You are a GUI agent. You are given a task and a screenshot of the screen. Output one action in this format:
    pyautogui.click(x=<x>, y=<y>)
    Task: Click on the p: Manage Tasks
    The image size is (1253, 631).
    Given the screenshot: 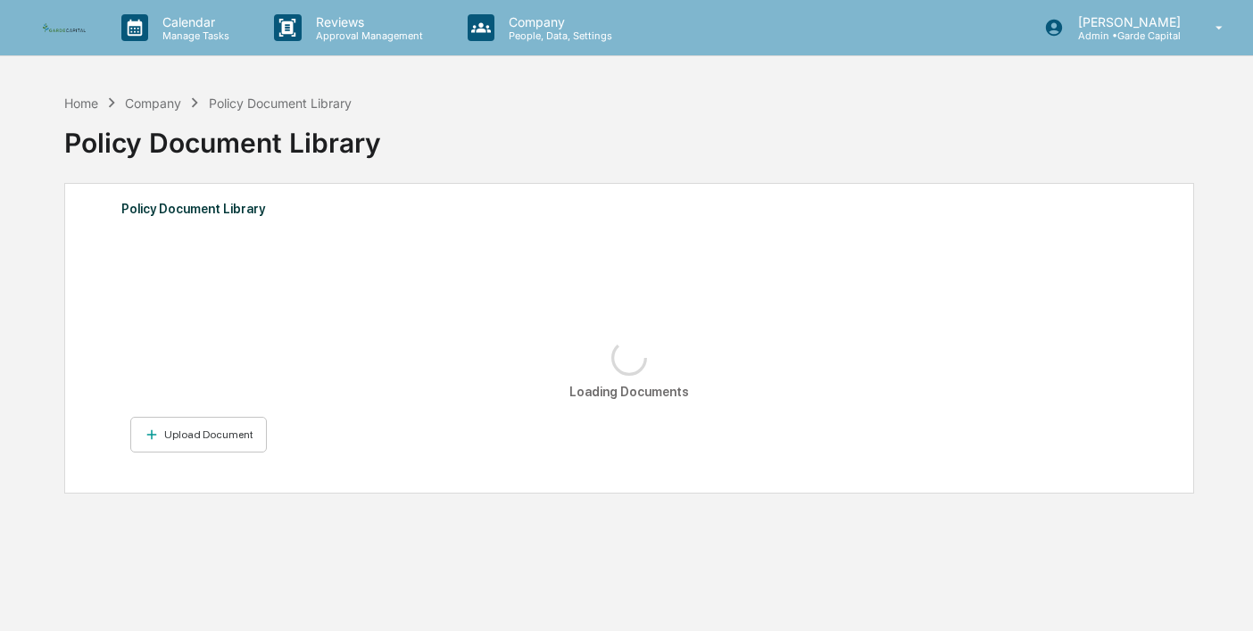 What is the action you would take?
    pyautogui.click(x=193, y=36)
    